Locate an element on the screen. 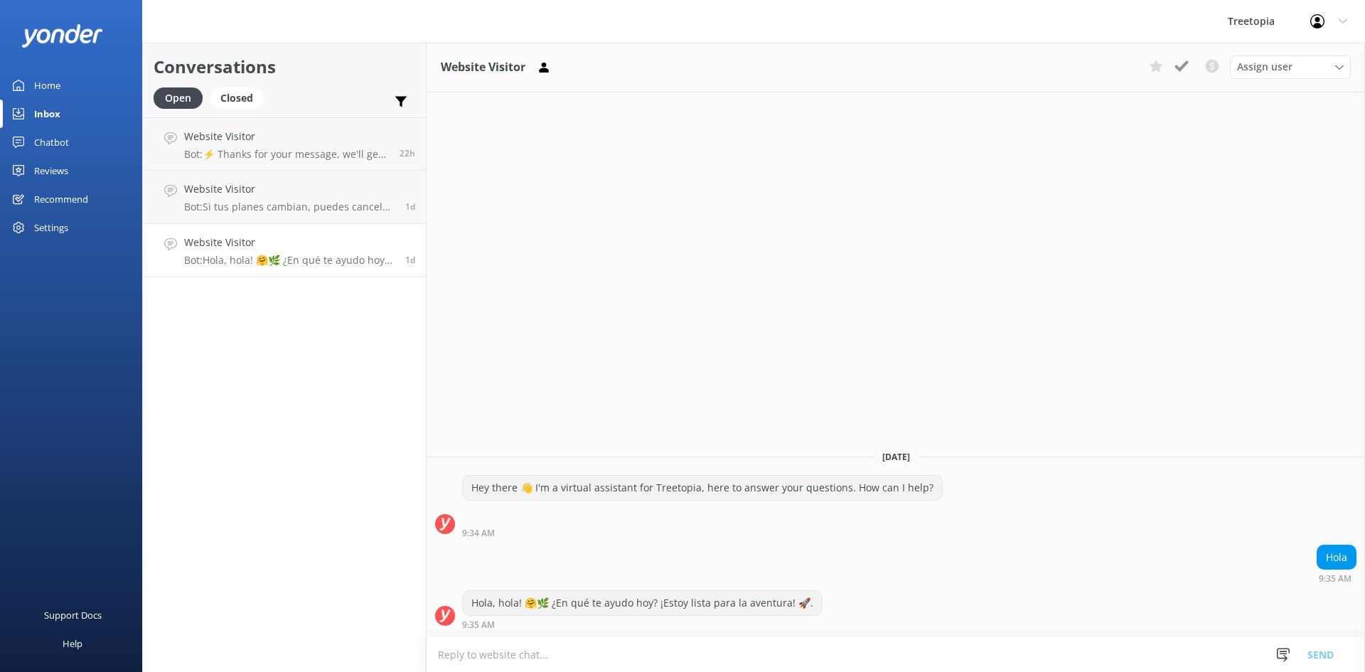 This screenshot has height=672, width=1365. span: Sep 21 2025 07:15pm (UTC -06:00) America/Mexico_City is located at coordinates (407, 153).